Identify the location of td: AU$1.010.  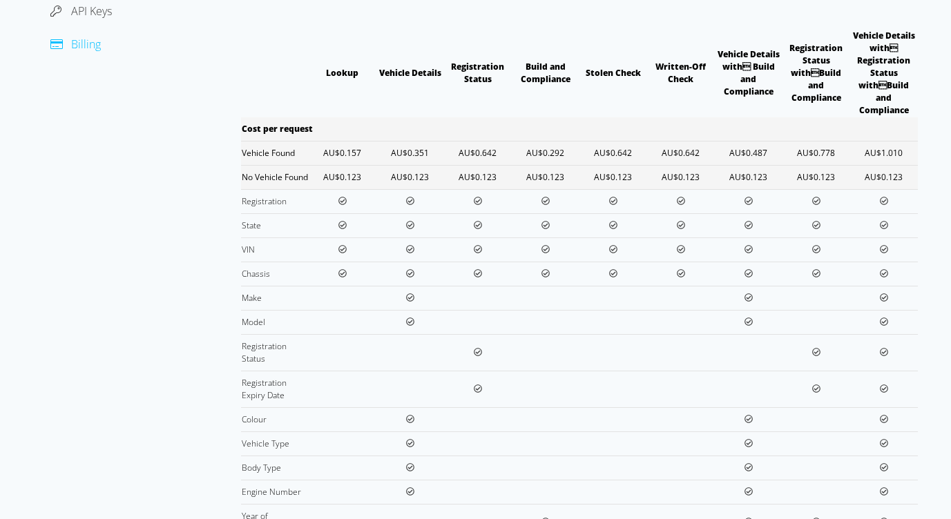
(884, 153).